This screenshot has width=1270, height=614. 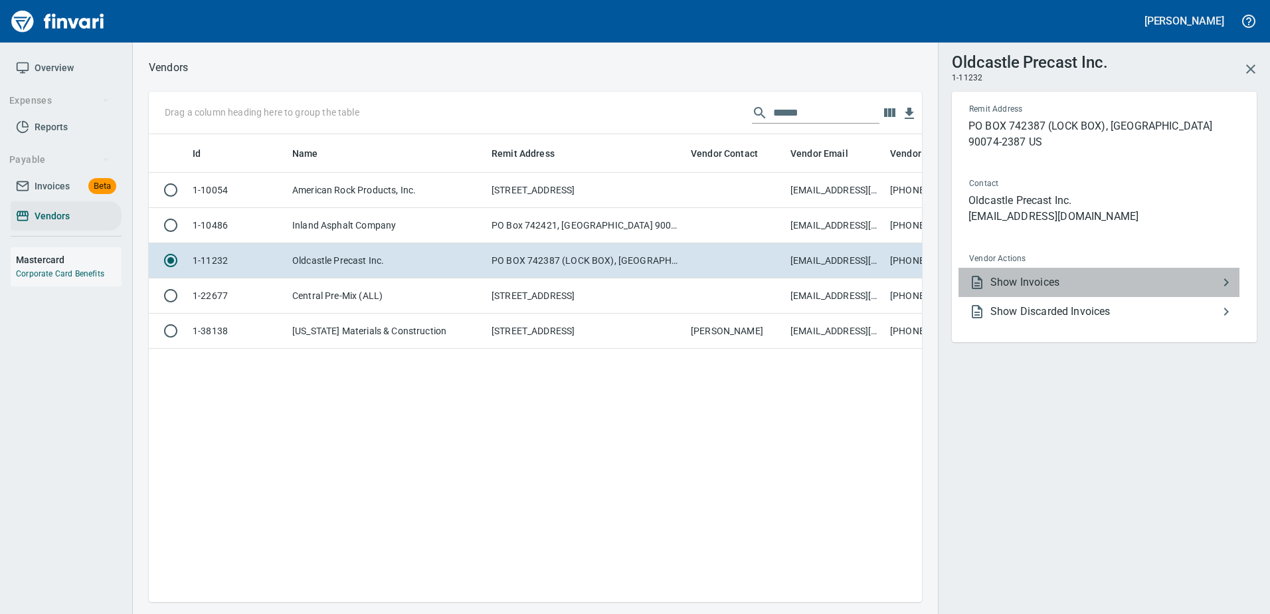 I want to click on button: Payable, so click(x=59, y=159).